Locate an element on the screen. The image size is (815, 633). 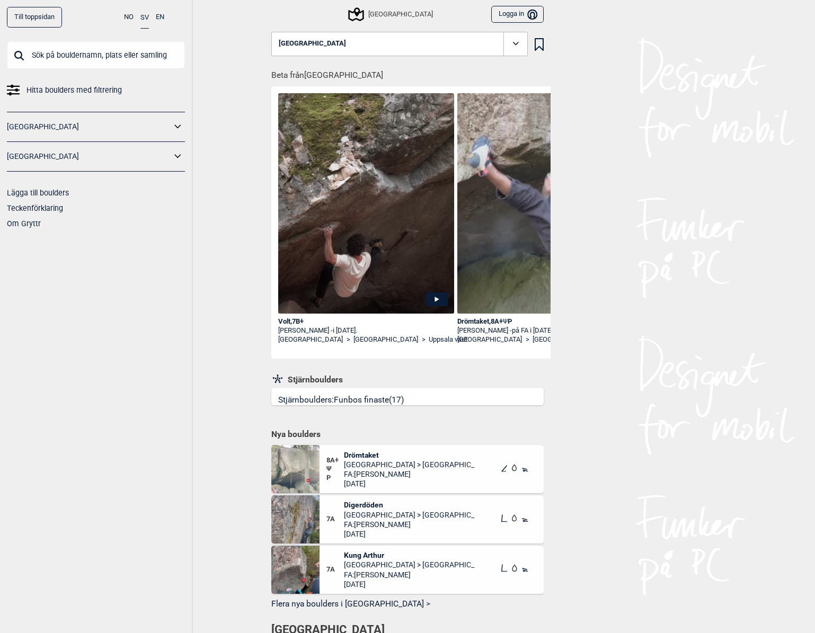
span: Hitta boulders med filtrering is located at coordinates (74, 90).